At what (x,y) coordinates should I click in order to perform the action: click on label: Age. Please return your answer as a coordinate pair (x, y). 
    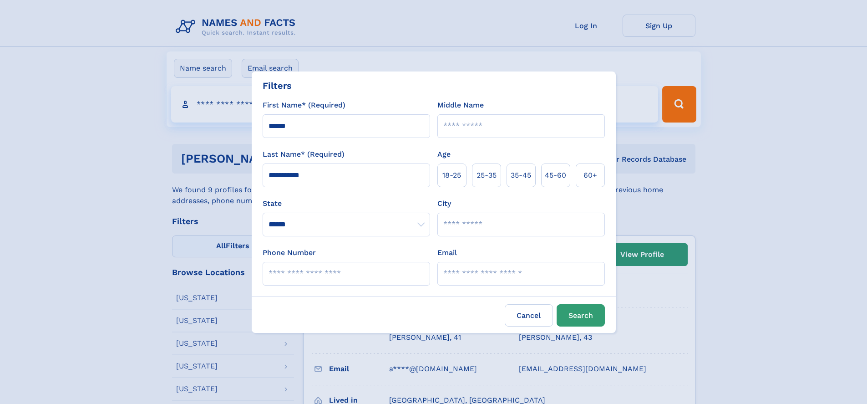
    Looking at the image, I should click on (444, 154).